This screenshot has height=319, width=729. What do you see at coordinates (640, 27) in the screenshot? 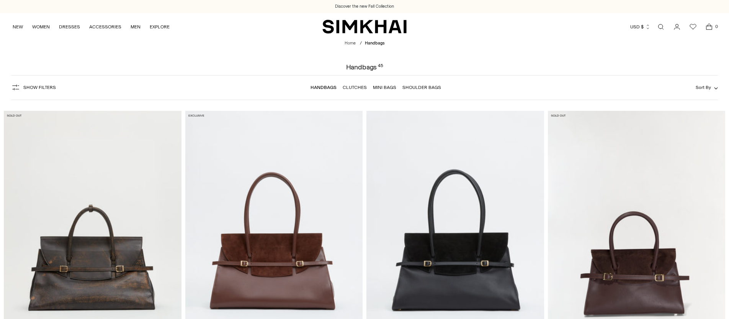
I see `button: USD $` at bounding box center [640, 27].